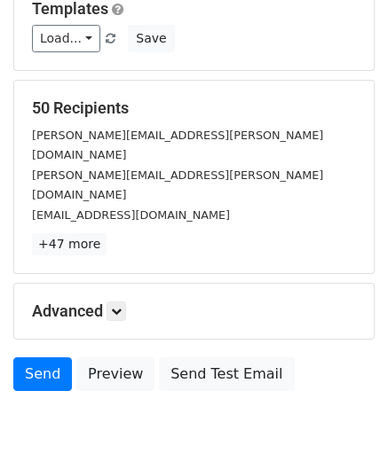 This screenshot has height=469, width=388. I want to click on a: Send, so click(43, 374).